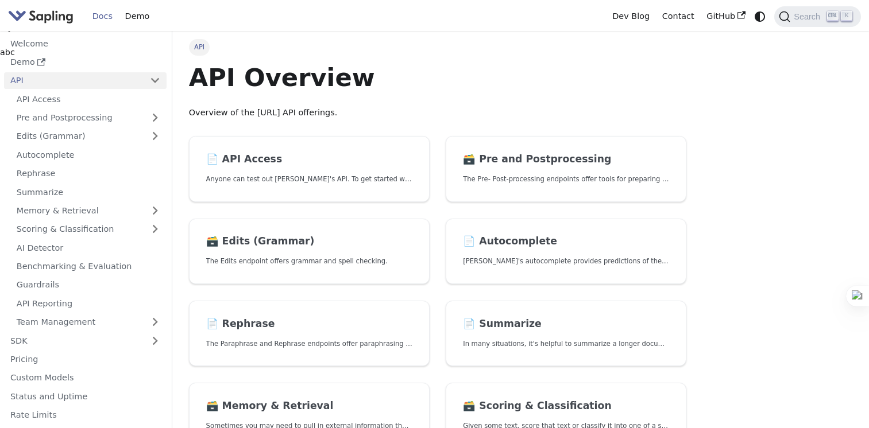  I want to click on a: Team Management, so click(88, 322).